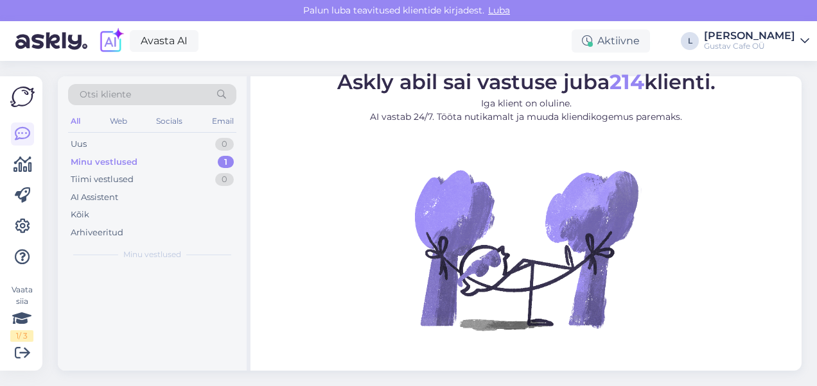  I want to click on div: Web, so click(118, 121).